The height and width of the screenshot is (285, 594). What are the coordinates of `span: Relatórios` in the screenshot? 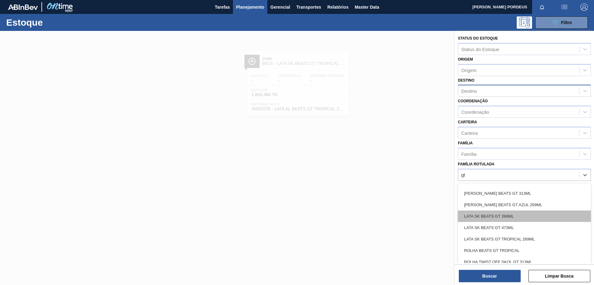 It's located at (338, 7).